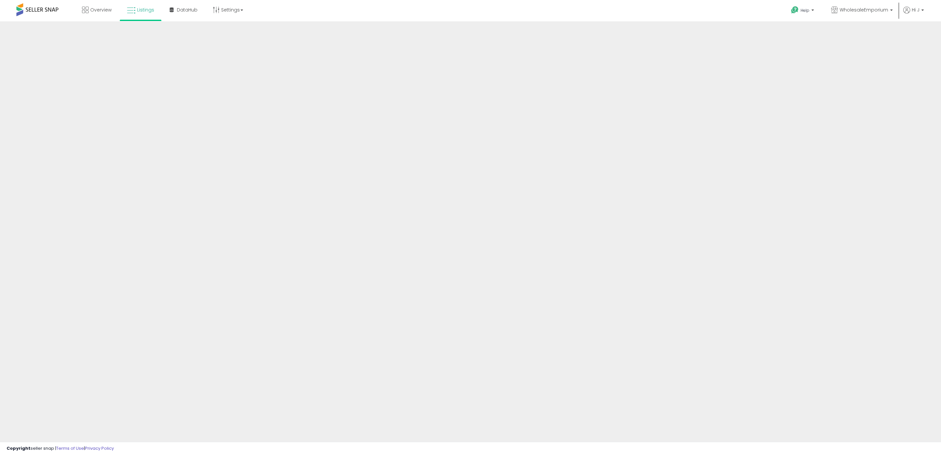 The image size is (941, 455). I want to click on span: WholesaleEmporium, so click(864, 10).